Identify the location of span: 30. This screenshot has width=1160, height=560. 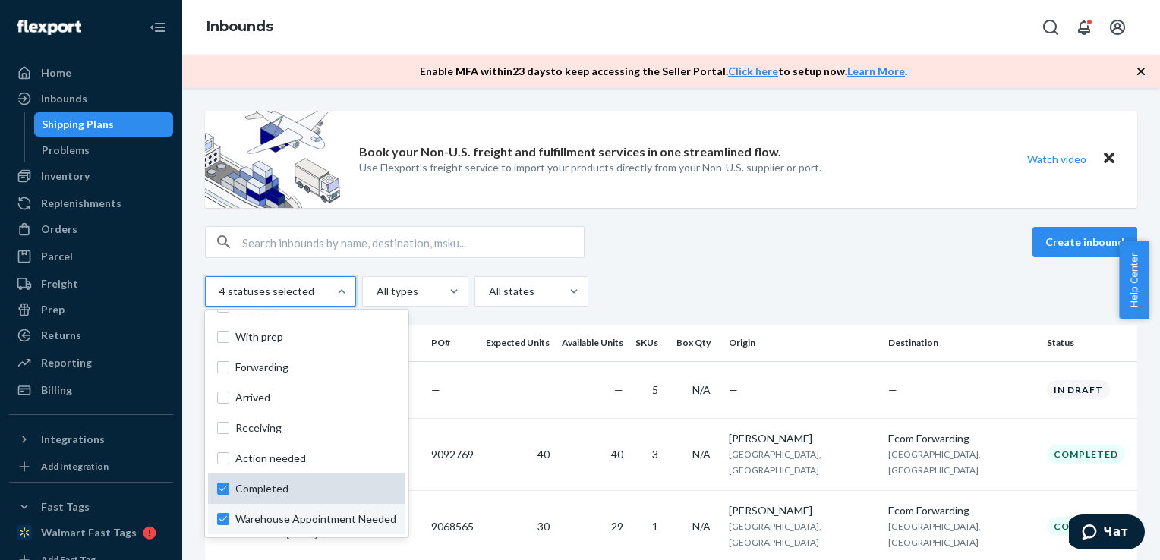
(543, 526).